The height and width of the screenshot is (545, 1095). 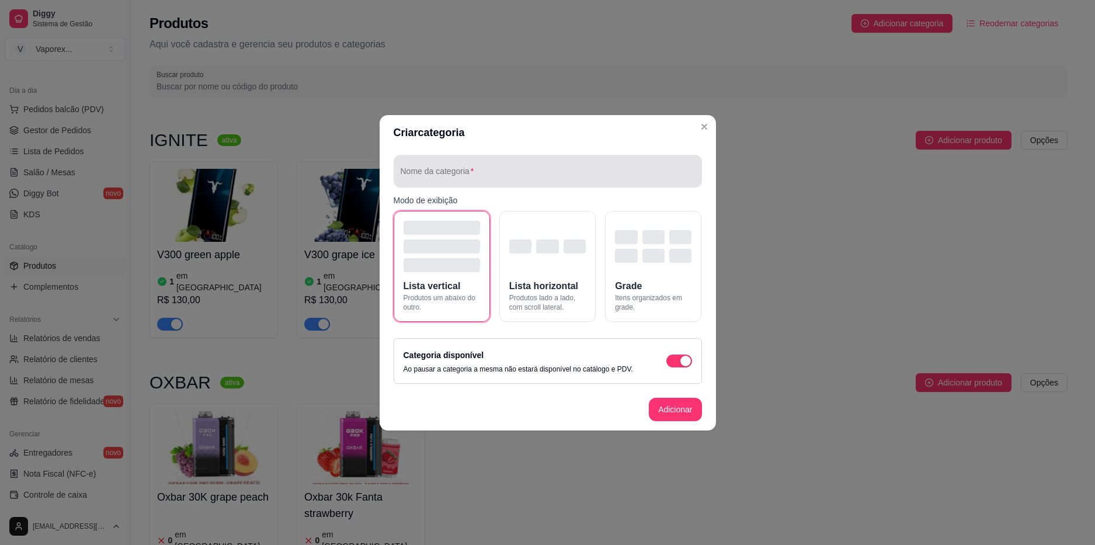 What do you see at coordinates (441, 266) in the screenshot?
I see `button: Lista verticalProdutos um abaixo do outro.` at bounding box center [441, 266].